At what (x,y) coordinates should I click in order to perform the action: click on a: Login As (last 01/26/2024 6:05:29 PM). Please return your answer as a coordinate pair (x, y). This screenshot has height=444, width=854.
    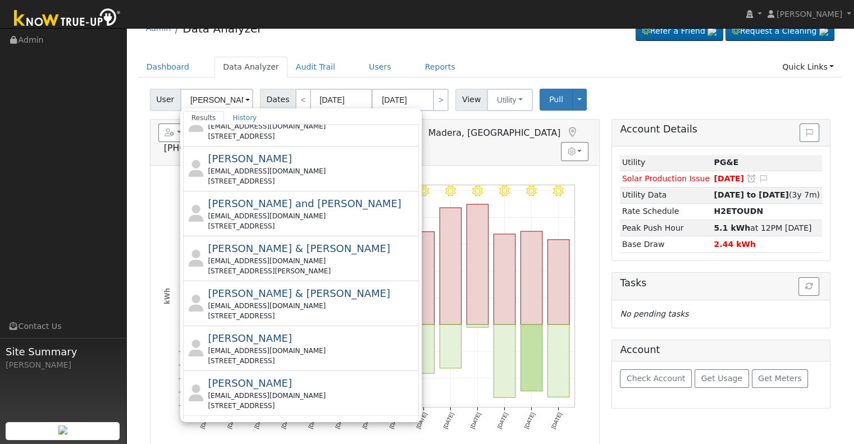
    Looking at the image, I should click on (417, 133).